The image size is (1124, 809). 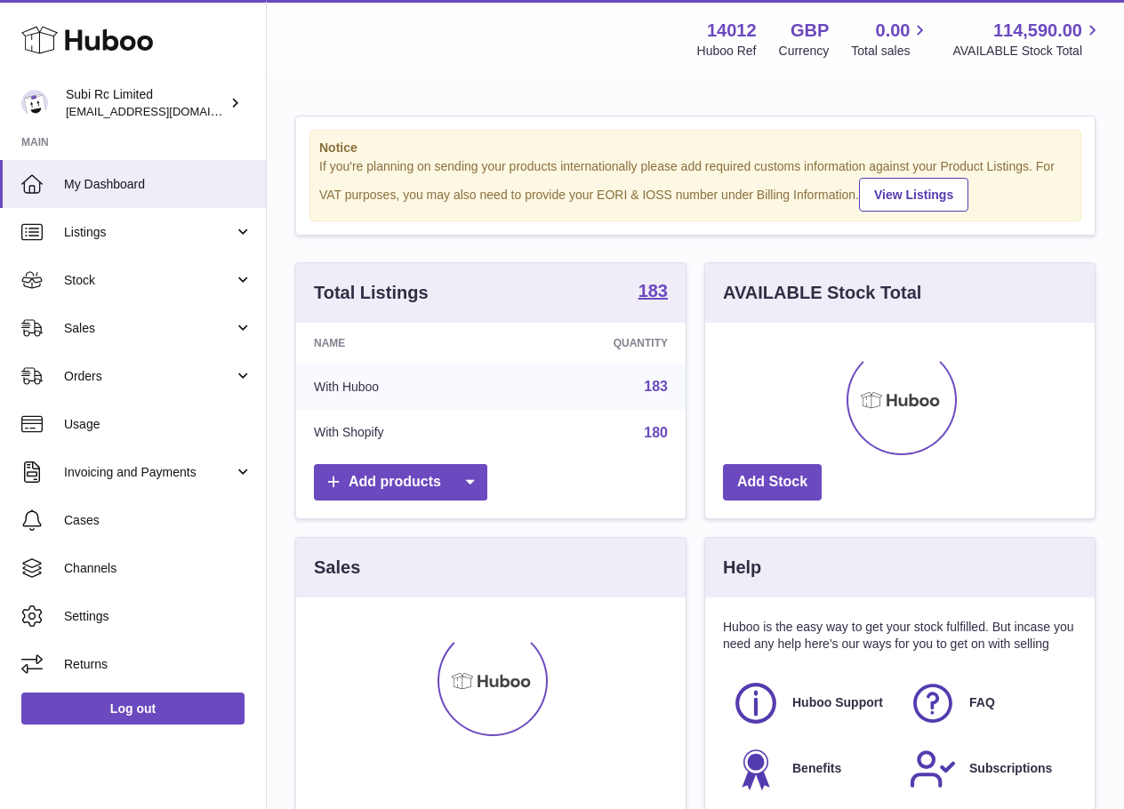 What do you see at coordinates (811, 769) in the screenshot?
I see `a: Benefits` at bounding box center [811, 769].